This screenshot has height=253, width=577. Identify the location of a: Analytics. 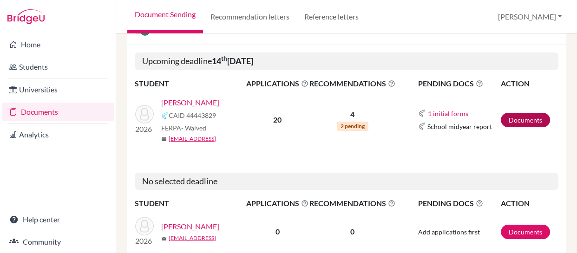
(58, 135).